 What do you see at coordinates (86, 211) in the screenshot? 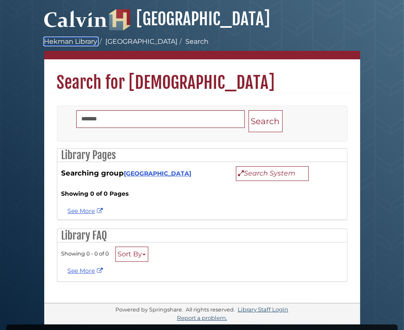
I see `a: See more sermons results` at bounding box center [86, 211].